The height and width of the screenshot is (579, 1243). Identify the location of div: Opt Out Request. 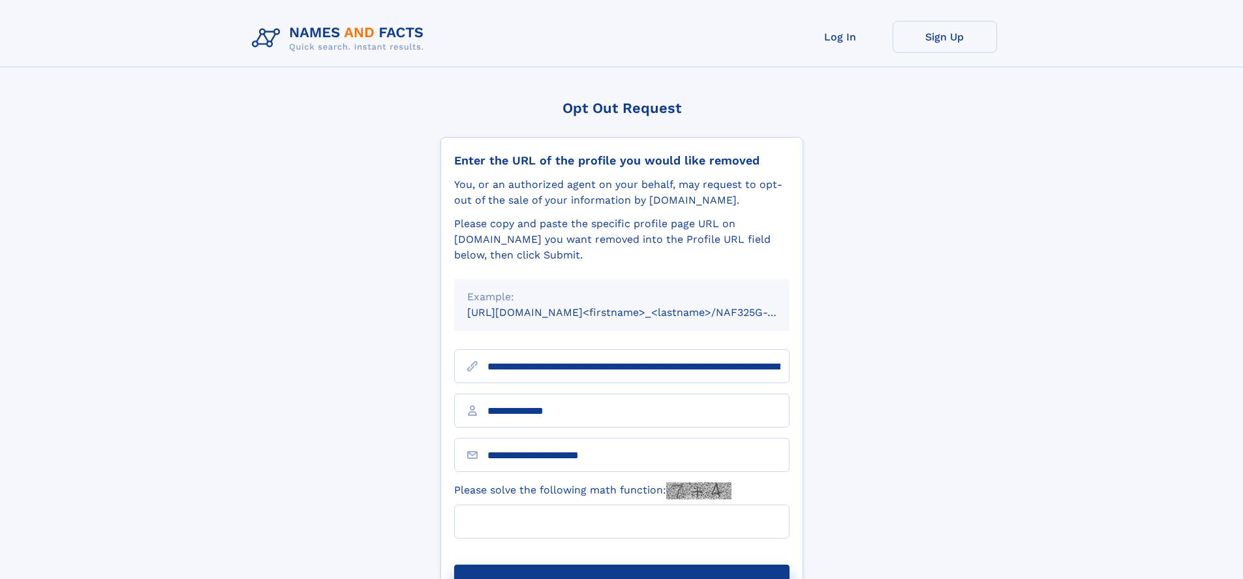
(622, 108).